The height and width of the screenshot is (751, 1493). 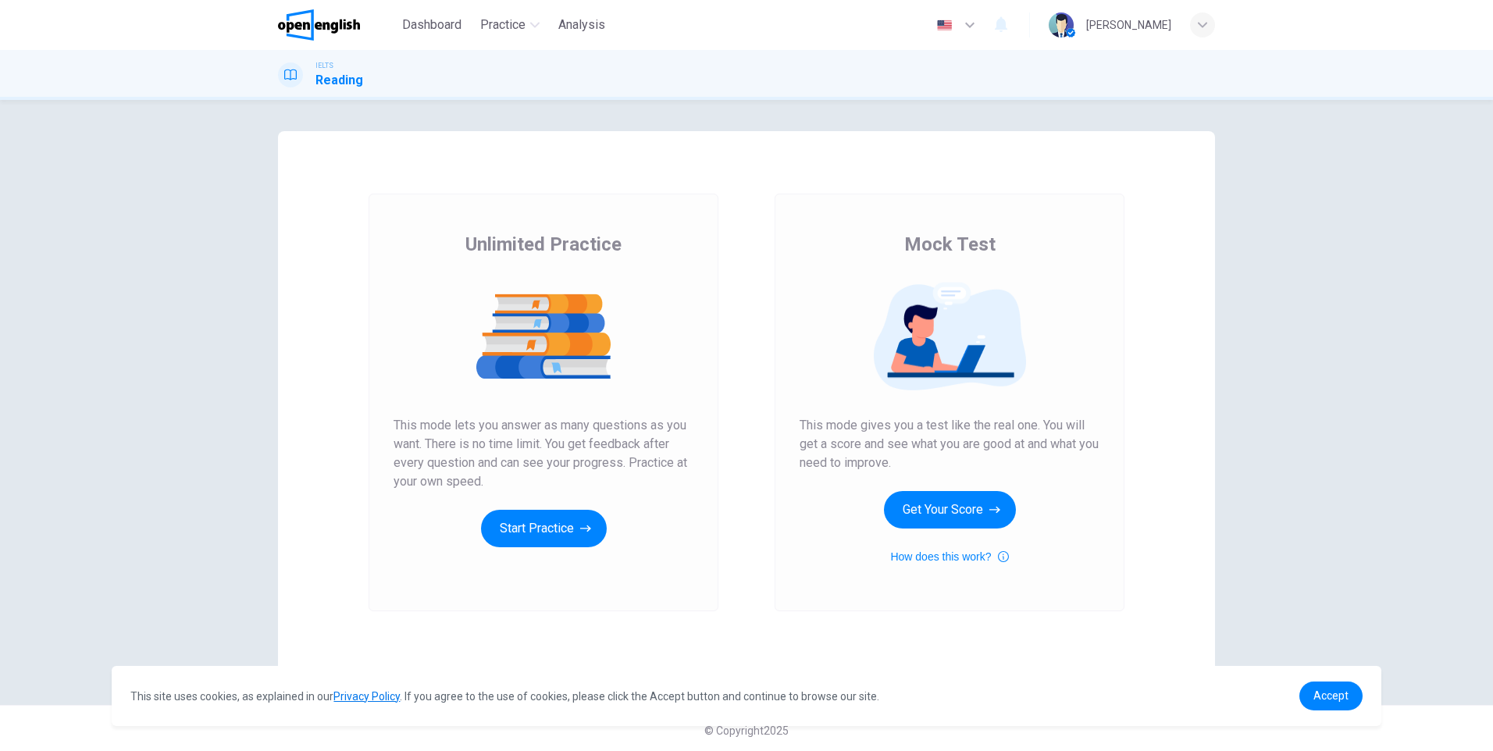 What do you see at coordinates (503, 25) in the screenshot?
I see `span: Practice` at bounding box center [503, 25].